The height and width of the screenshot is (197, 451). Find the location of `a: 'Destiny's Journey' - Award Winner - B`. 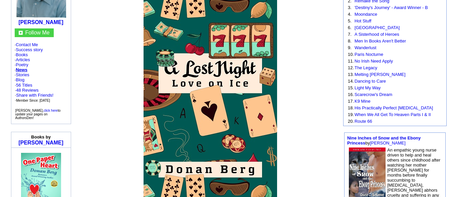

a: 'Destiny's Journey' - Award Winner - B is located at coordinates (391, 7).